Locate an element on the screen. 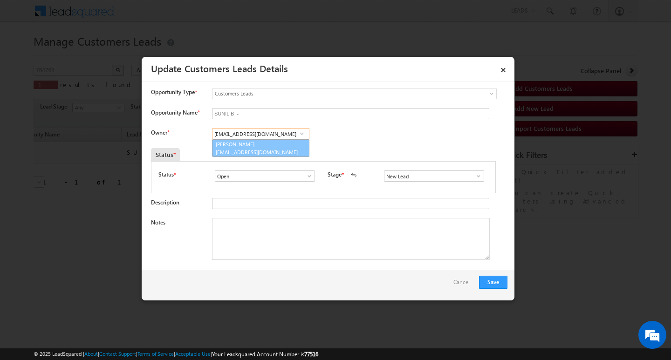 This screenshot has height=360, width=671. a: Cancel is located at coordinates (464, 285).